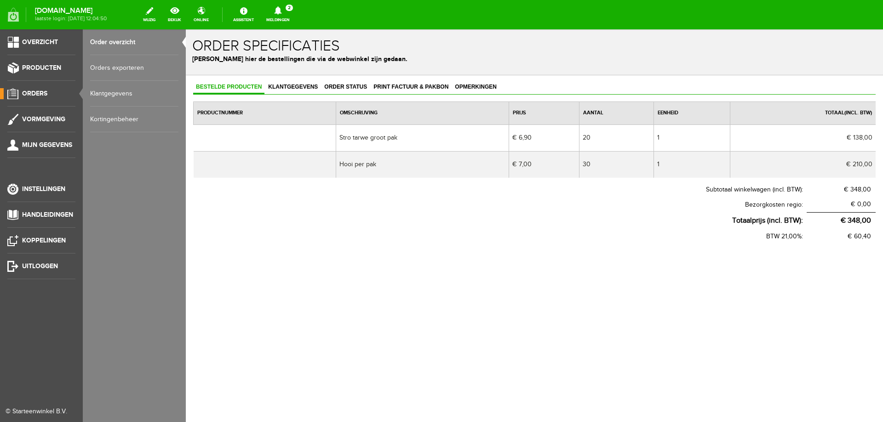 This screenshot has height=422, width=883. What do you see at coordinates (43, 57) in the screenshot?
I see `span: Bestelde producten` at bounding box center [43, 57].